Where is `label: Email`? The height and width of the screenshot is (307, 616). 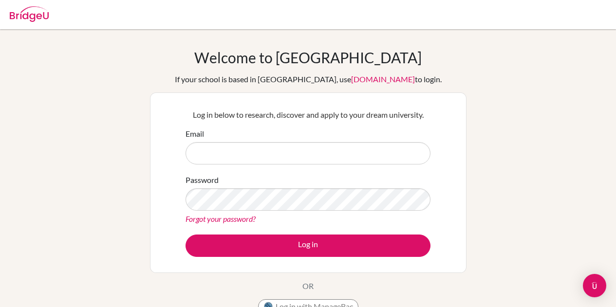
label: Email is located at coordinates (195, 134).